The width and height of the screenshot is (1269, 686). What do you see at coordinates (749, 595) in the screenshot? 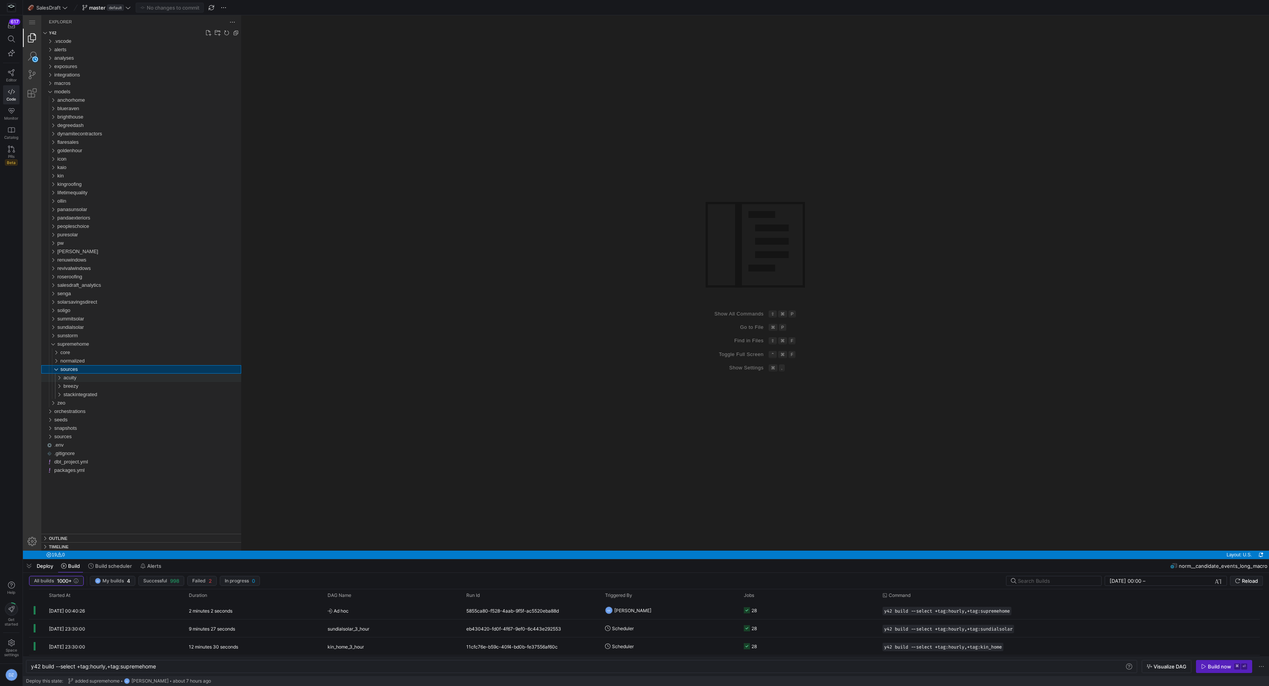
I see `span: Jobs` at bounding box center [749, 595].